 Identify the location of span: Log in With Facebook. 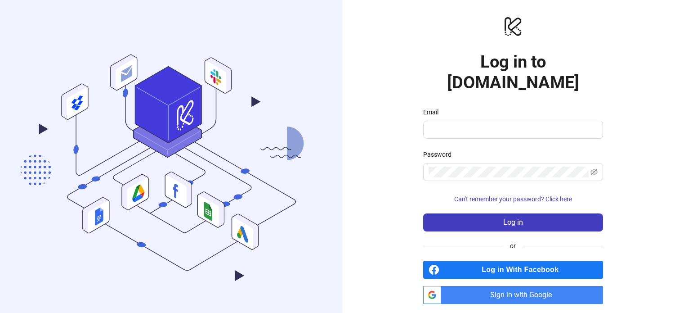
(523, 269).